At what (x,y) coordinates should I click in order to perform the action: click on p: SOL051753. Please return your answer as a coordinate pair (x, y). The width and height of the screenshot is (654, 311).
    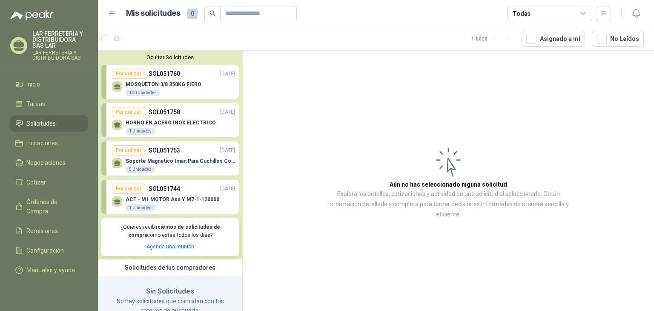
    Looking at the image, I should click on (164, 150).